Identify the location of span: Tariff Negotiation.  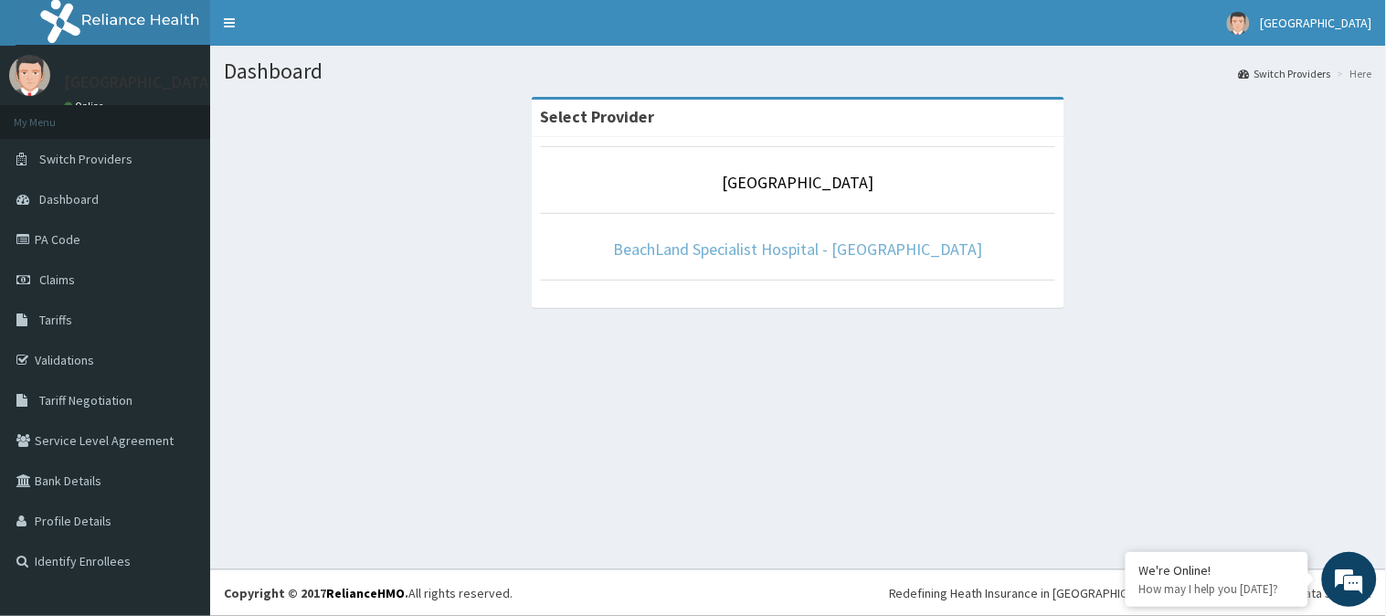
(86, 400).